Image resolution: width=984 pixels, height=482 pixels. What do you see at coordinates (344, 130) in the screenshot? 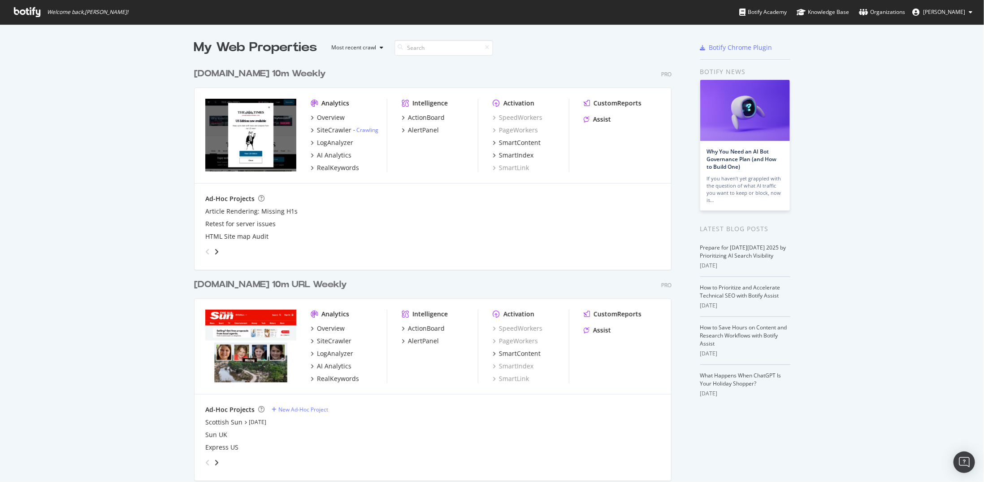
I see `a: SiteCrawler- Crawling` at bounding box center [344, 130].